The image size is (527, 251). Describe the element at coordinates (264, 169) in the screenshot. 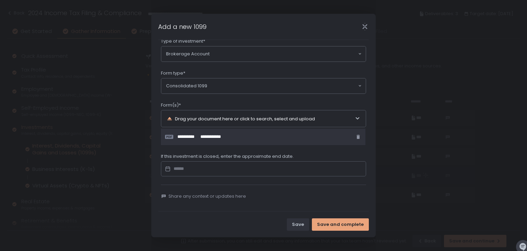

I see `input: Datepicker input` at that location.